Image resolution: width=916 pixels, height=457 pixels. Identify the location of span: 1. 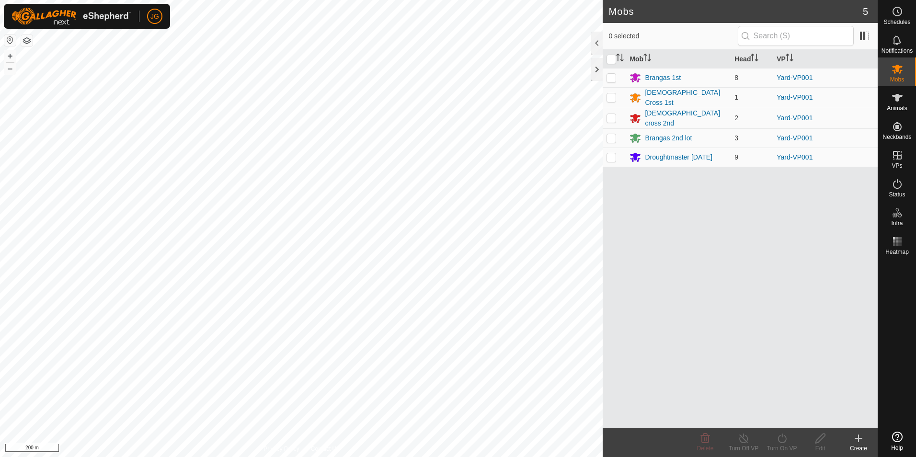
(736, 97).